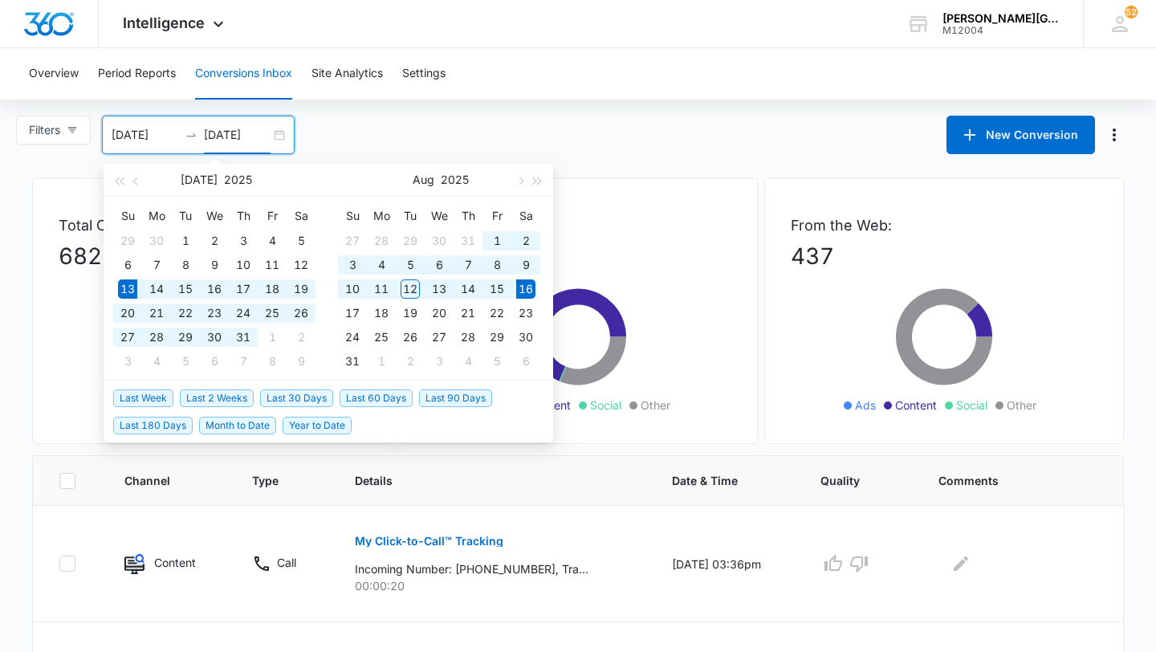 This screenshot has height=652, width=1156. What do you see at coordinates (410, 361) in the screenshot?
I see `div: 2` at bounding box center [410, 361].